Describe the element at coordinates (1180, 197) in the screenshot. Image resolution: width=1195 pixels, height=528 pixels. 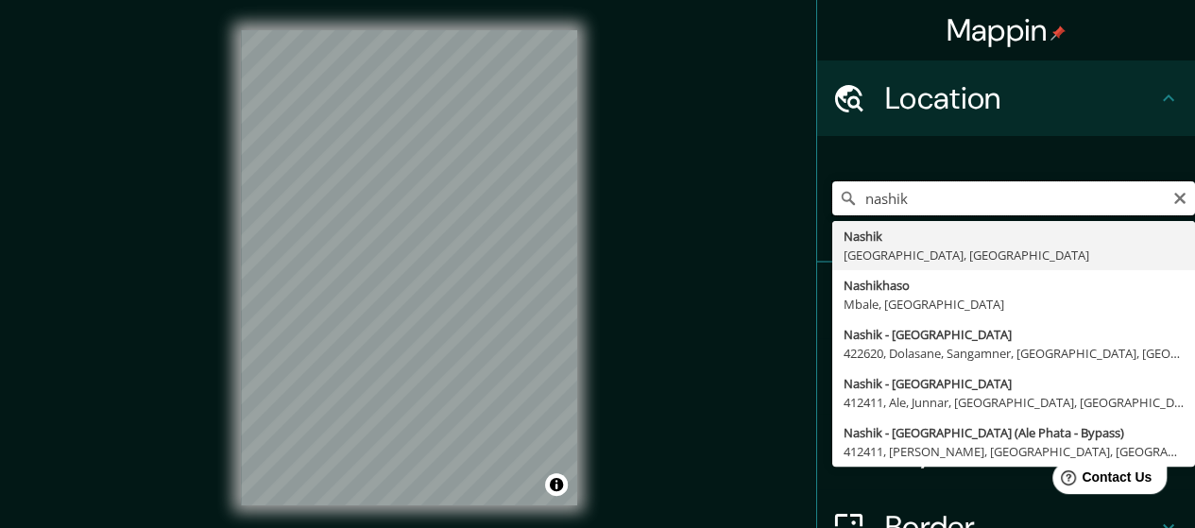
I see `button: Clear` at that location.